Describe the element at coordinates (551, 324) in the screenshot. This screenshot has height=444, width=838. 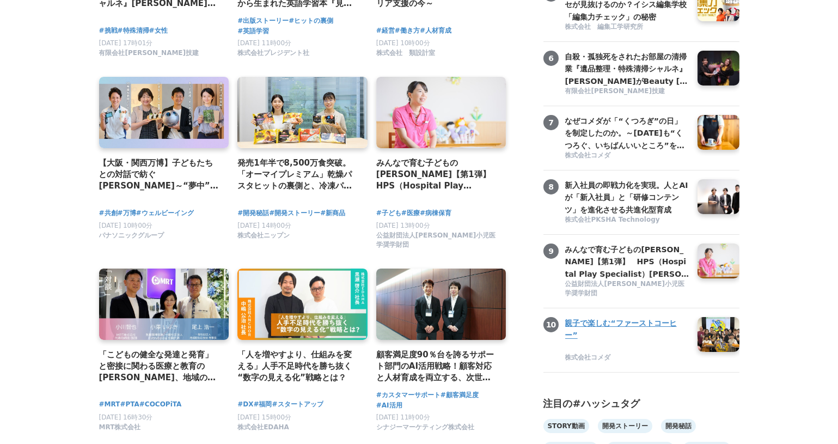
I see `span: 10` at that location.